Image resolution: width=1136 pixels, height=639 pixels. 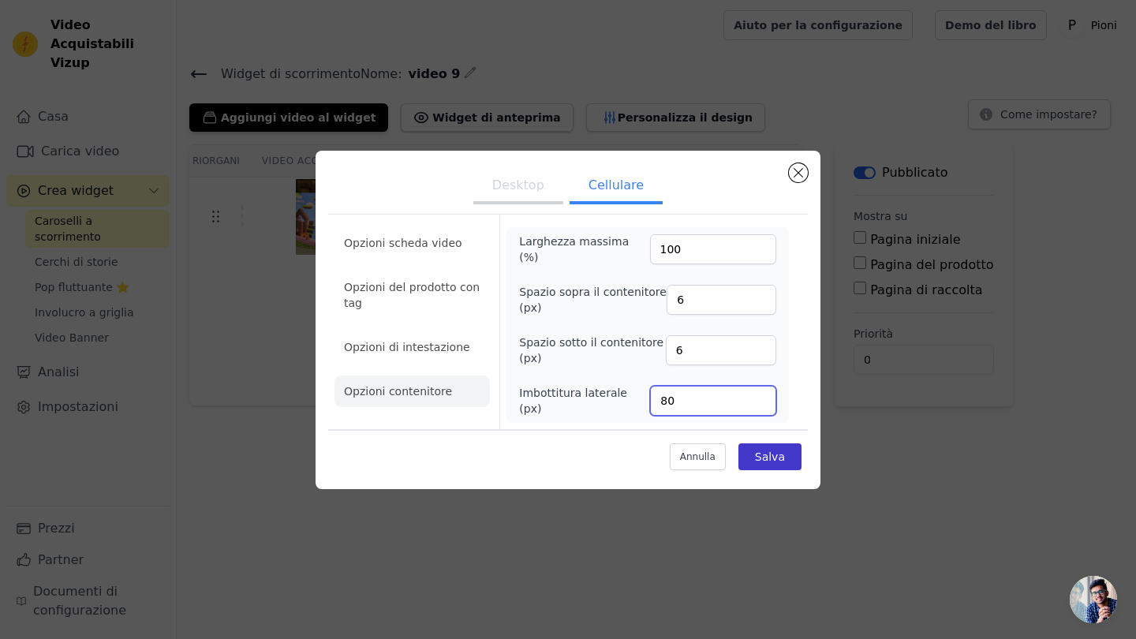 What do you see at coordinates (412, 243) in the screenshot?
I see `li: Opzioni scheda video` at bounding box center [412, 243].